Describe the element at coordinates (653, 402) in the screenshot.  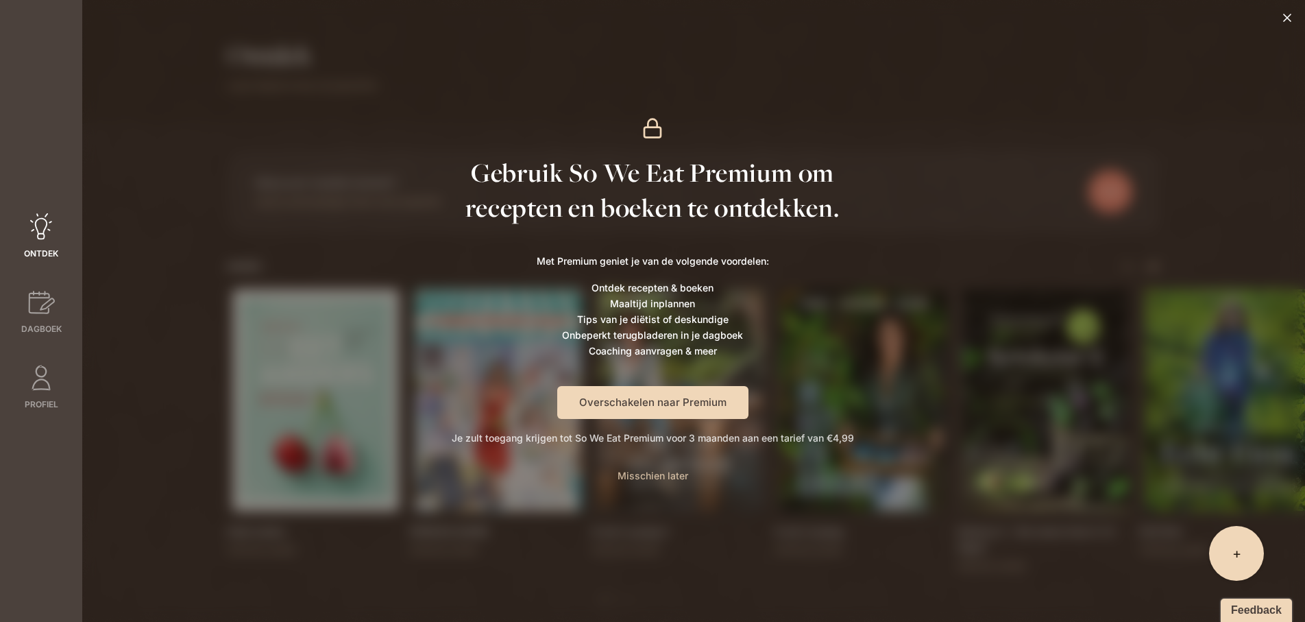
I see `button: Overschakelen naar Premium` at that location.